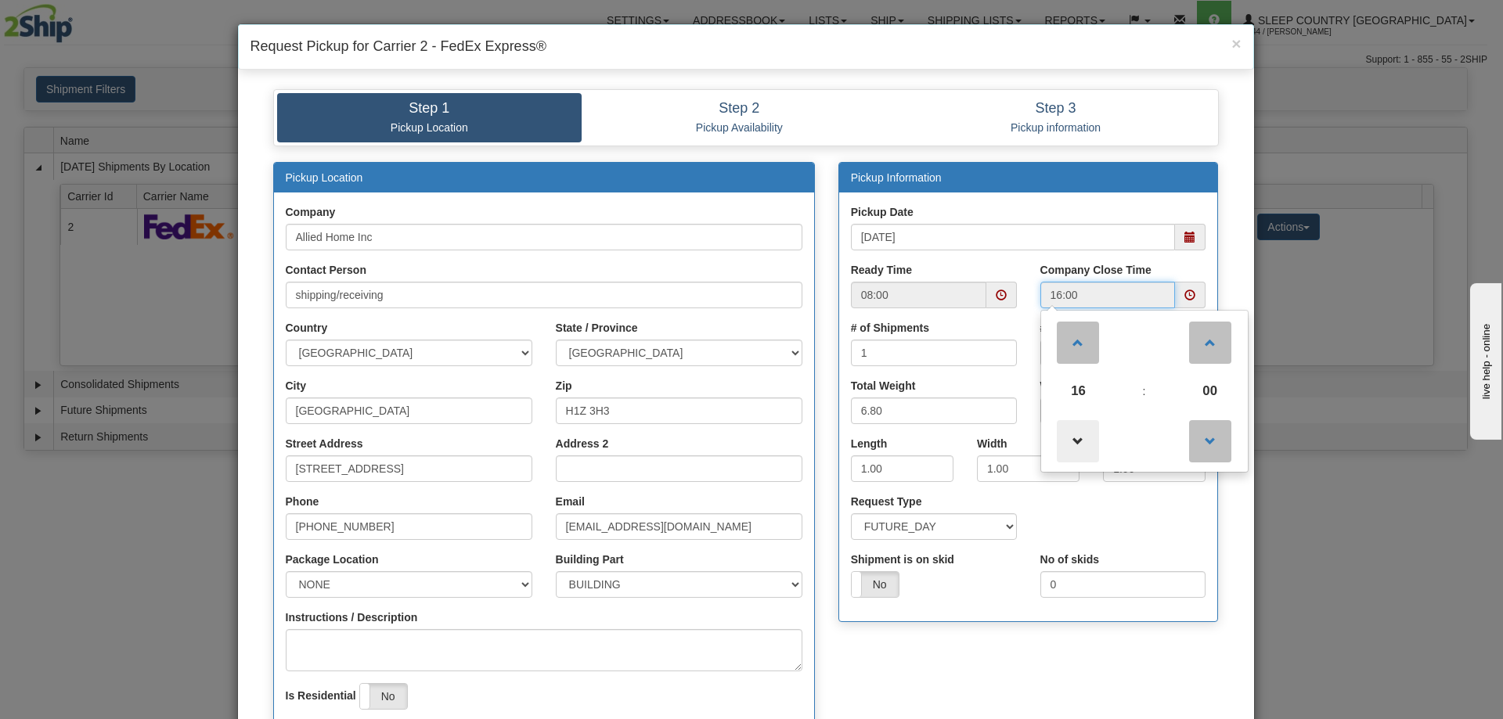  Describe the element at coordinates (78, 19) in the screenshot. I see `div: live help - online` at that location.